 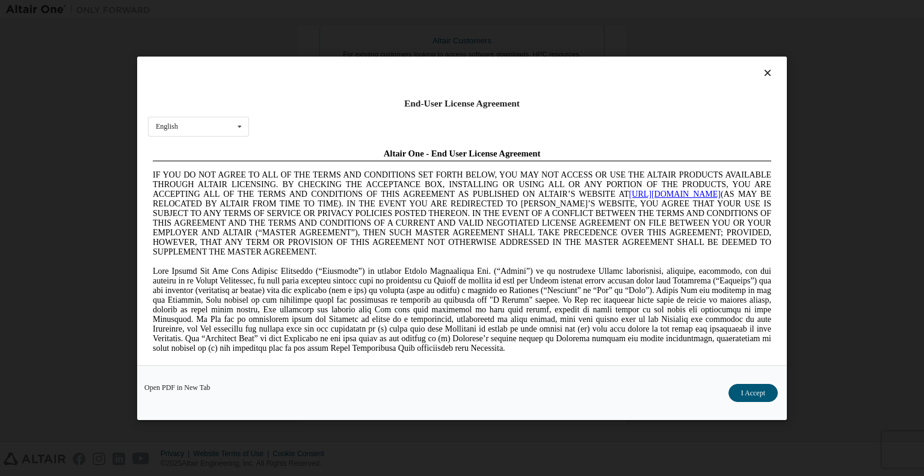 What do you see at coordinates (753, 392) in the screenshot?
I see `button: I Accept` at bounding box center [753, 392].